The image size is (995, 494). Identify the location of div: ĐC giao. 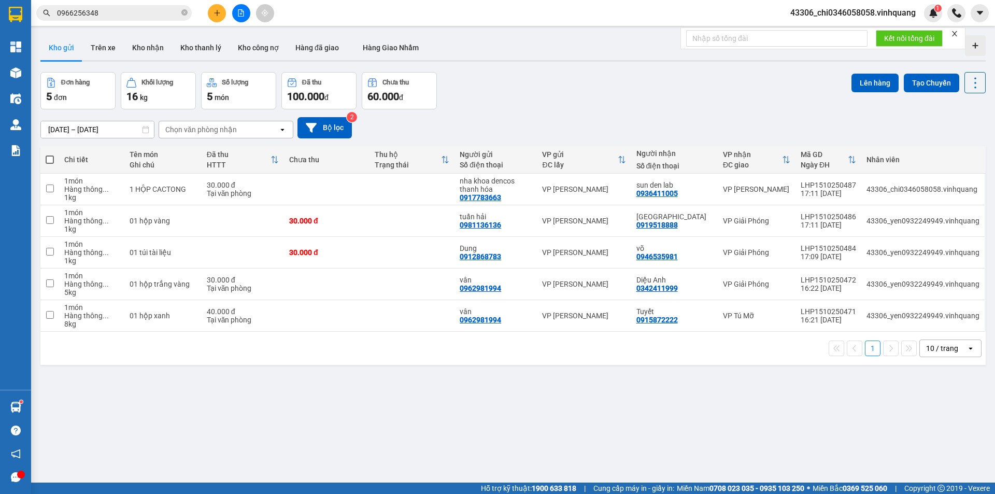
(752, 165).